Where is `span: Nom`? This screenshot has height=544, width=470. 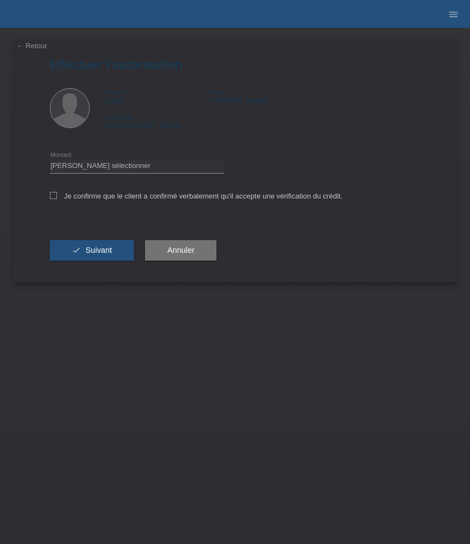
span: Nom is located at coordinates (216, 93).